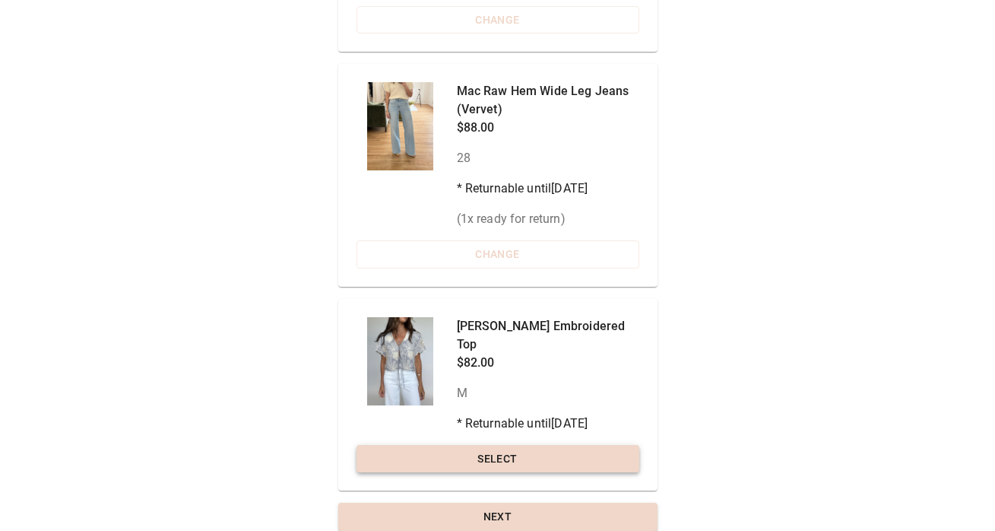 The height and width of the screenshot is (531, 995). What do you see at coordinates (548, 393) in the screenshot?
I see `p: M` at bounding box center [548, 393].